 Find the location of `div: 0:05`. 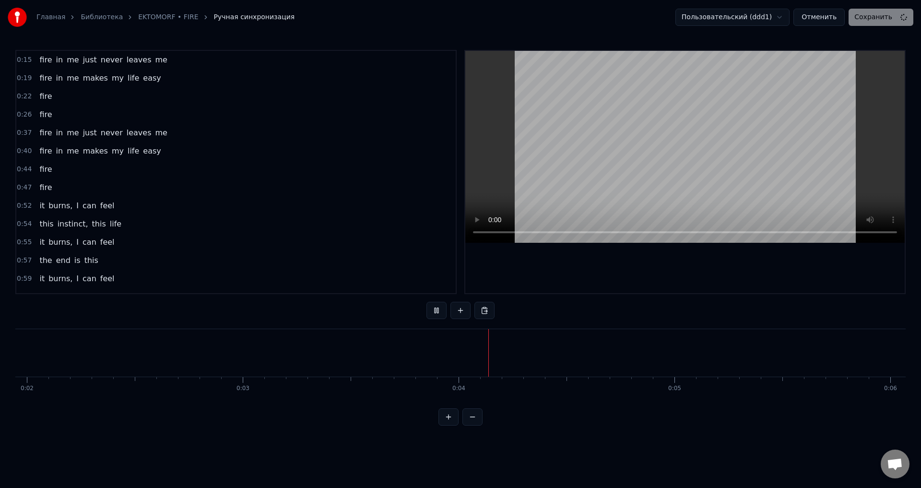

div: 0:05 is located at coordinates (675, 389).